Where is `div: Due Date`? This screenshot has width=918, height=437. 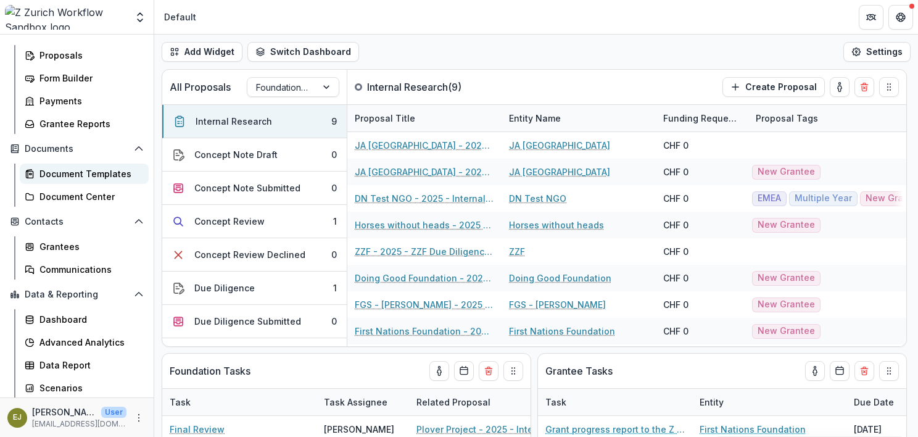 div: Due Date is located at coordinates (874, 402).